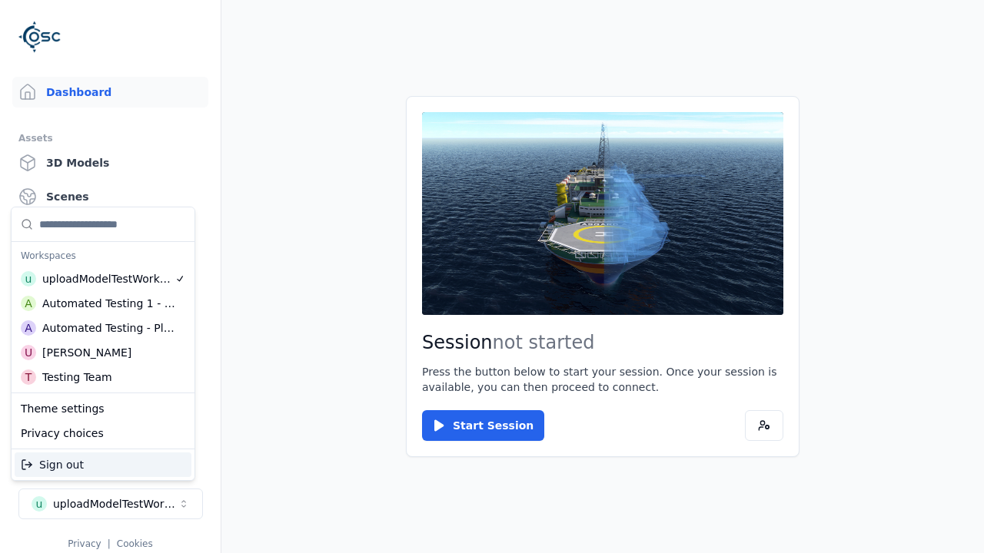 The width and height of the screenshot is (984, 553). Describe the element at coordinates (108, 279) in the screenshot. I see `div: uploadModelTestWorkspace` at that location.